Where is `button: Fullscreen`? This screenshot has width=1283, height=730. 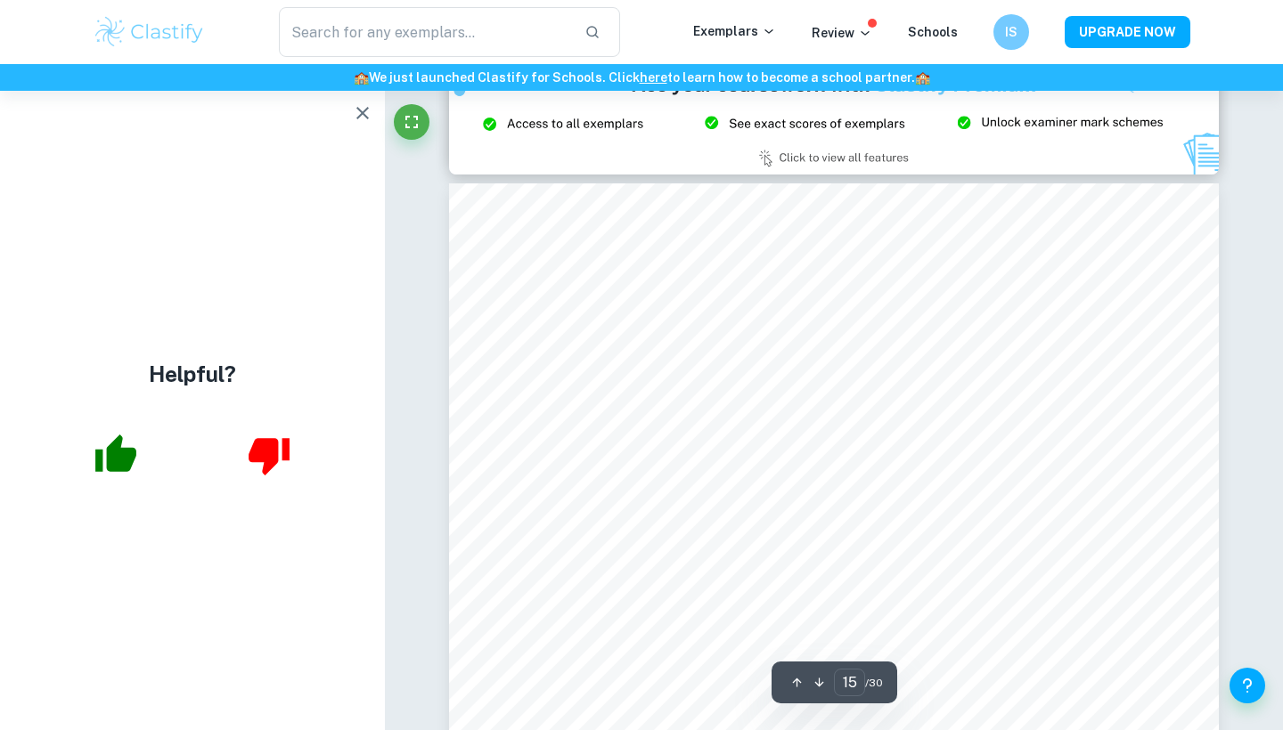 button: Fullscreen is located at coordinates (412, 122).